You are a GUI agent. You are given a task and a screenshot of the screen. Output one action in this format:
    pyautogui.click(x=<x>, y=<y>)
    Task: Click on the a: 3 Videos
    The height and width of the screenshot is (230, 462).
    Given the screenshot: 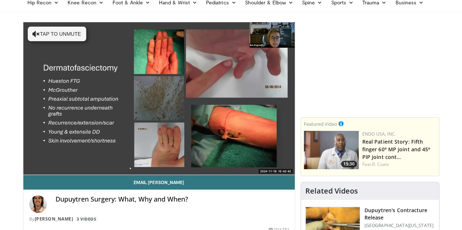 What is the action you would take?
    pyautogui.click(x=87, y=220)
    